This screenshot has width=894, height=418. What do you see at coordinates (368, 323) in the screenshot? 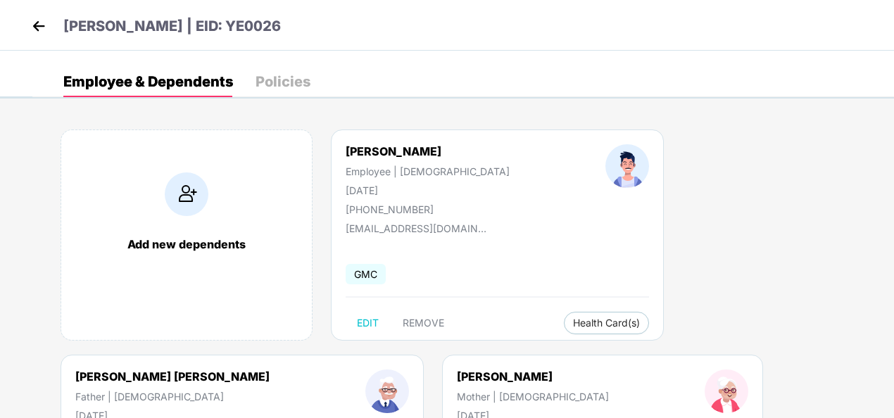
I see `button: EDIT` at bounding box center [368, 323].